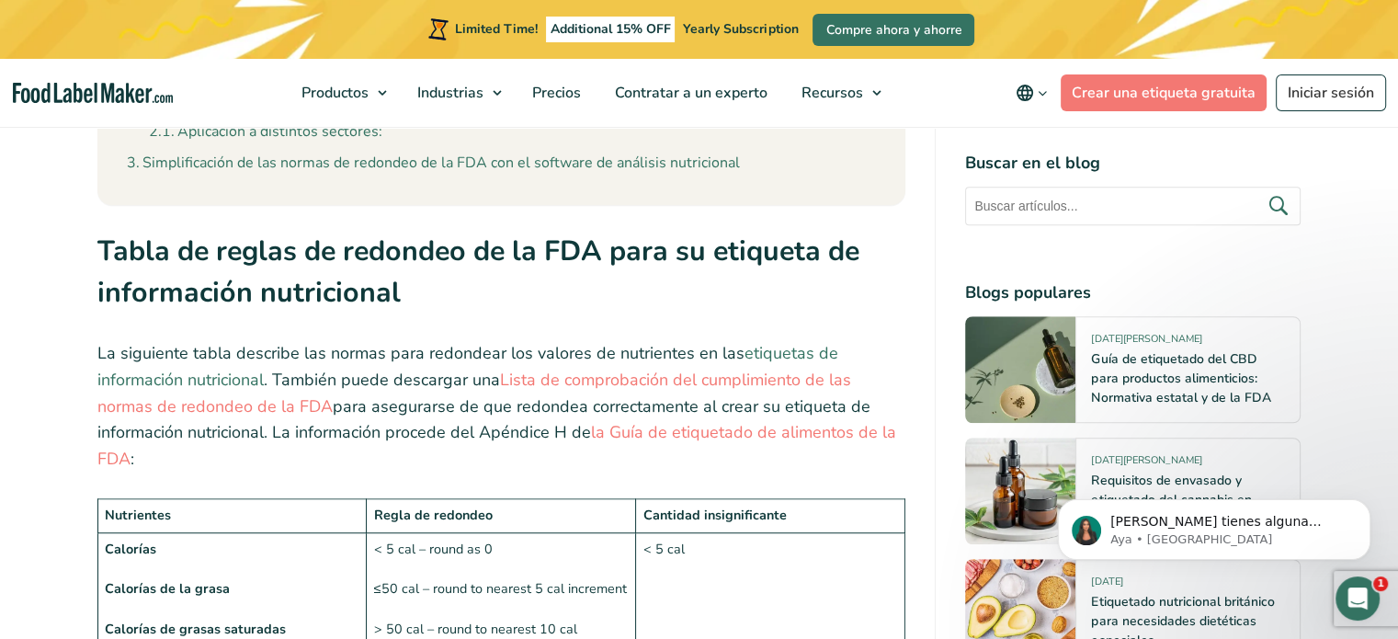  Describe the element at coordinates (56, 70) in the screenshot. I see `img: Profile image for Aya` at that location.